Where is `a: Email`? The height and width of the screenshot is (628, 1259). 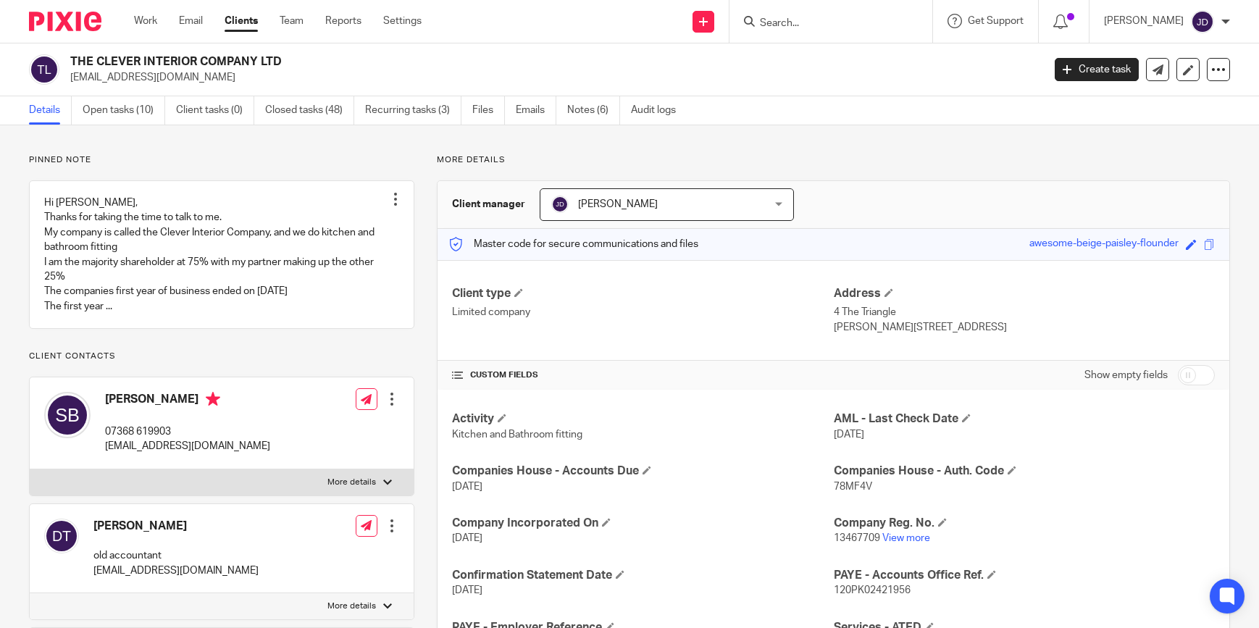 a: Email is located at coordinates (191, 21).